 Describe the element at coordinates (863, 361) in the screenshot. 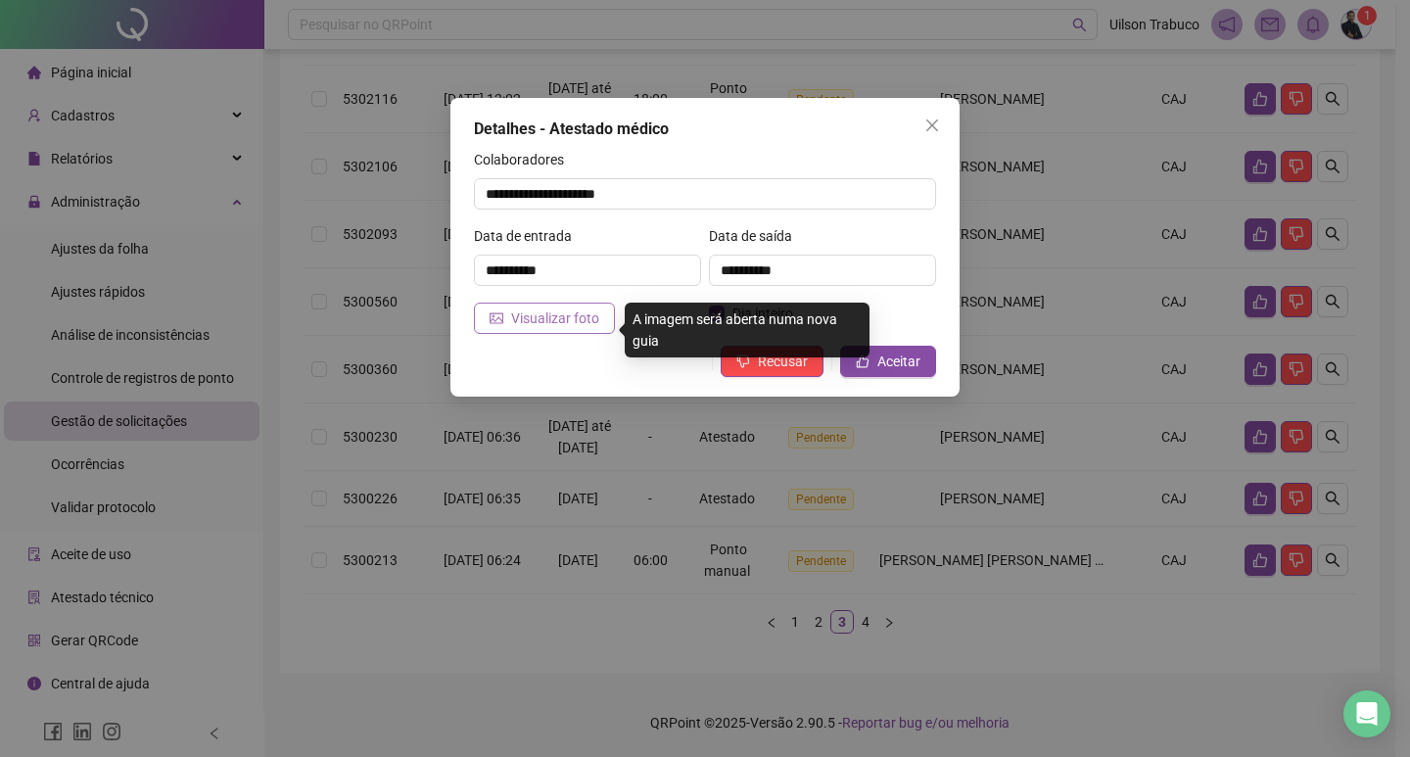

I see `span: like` at that location.